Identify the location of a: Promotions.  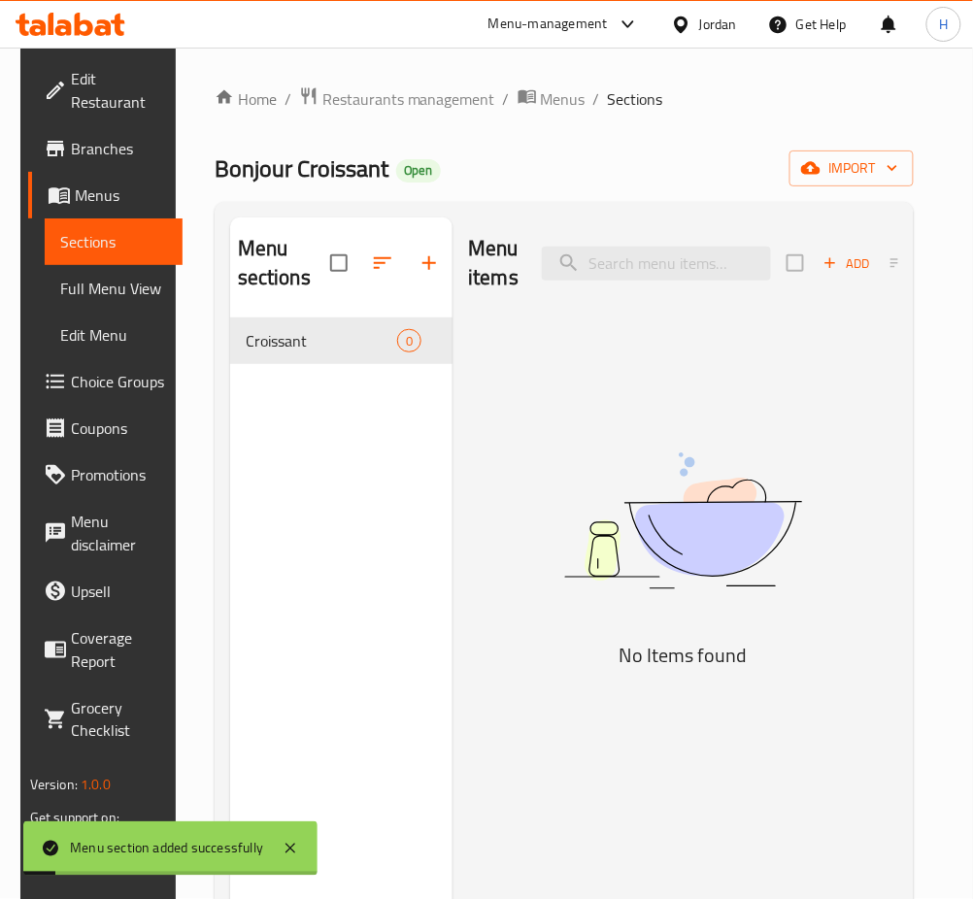
(105, 475).